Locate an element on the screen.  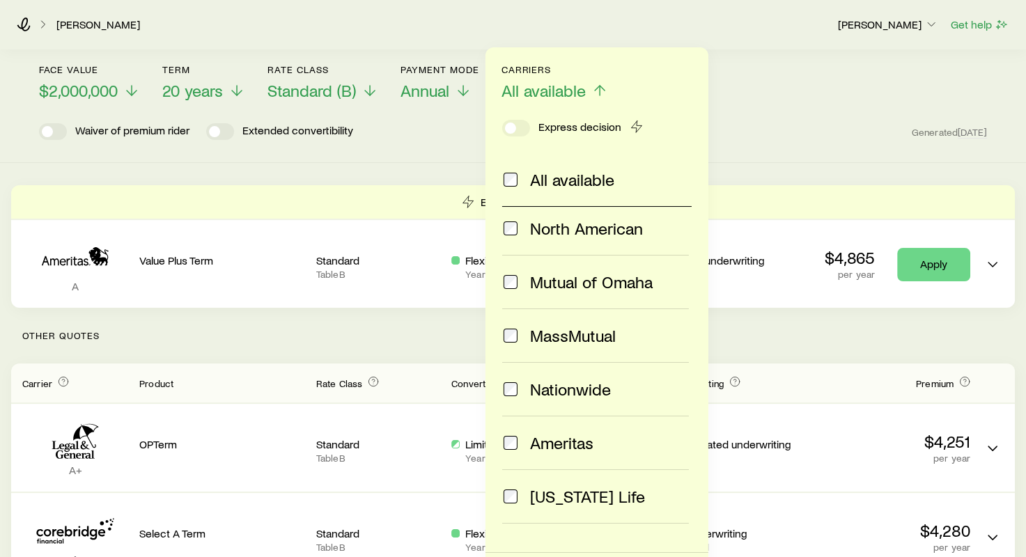
p: Carriers is located at coordinates (554, 70).